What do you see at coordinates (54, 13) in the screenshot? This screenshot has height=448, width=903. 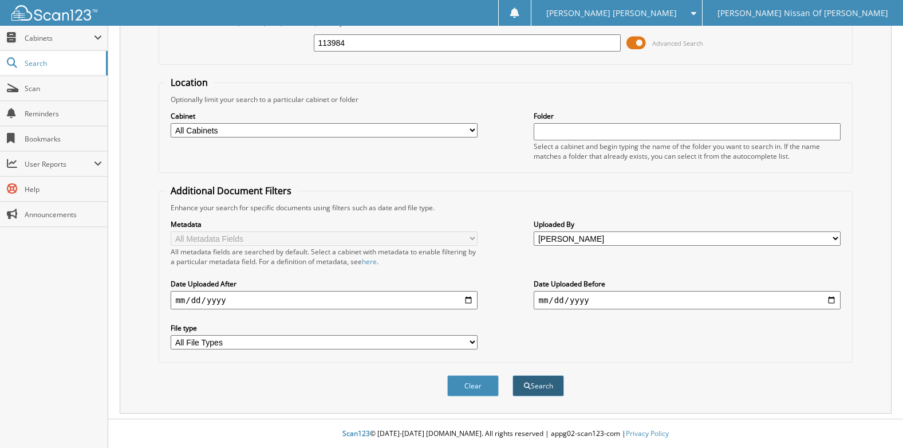 I see `img: scan123-logo-white.svg` at bounding box center [54, 13].